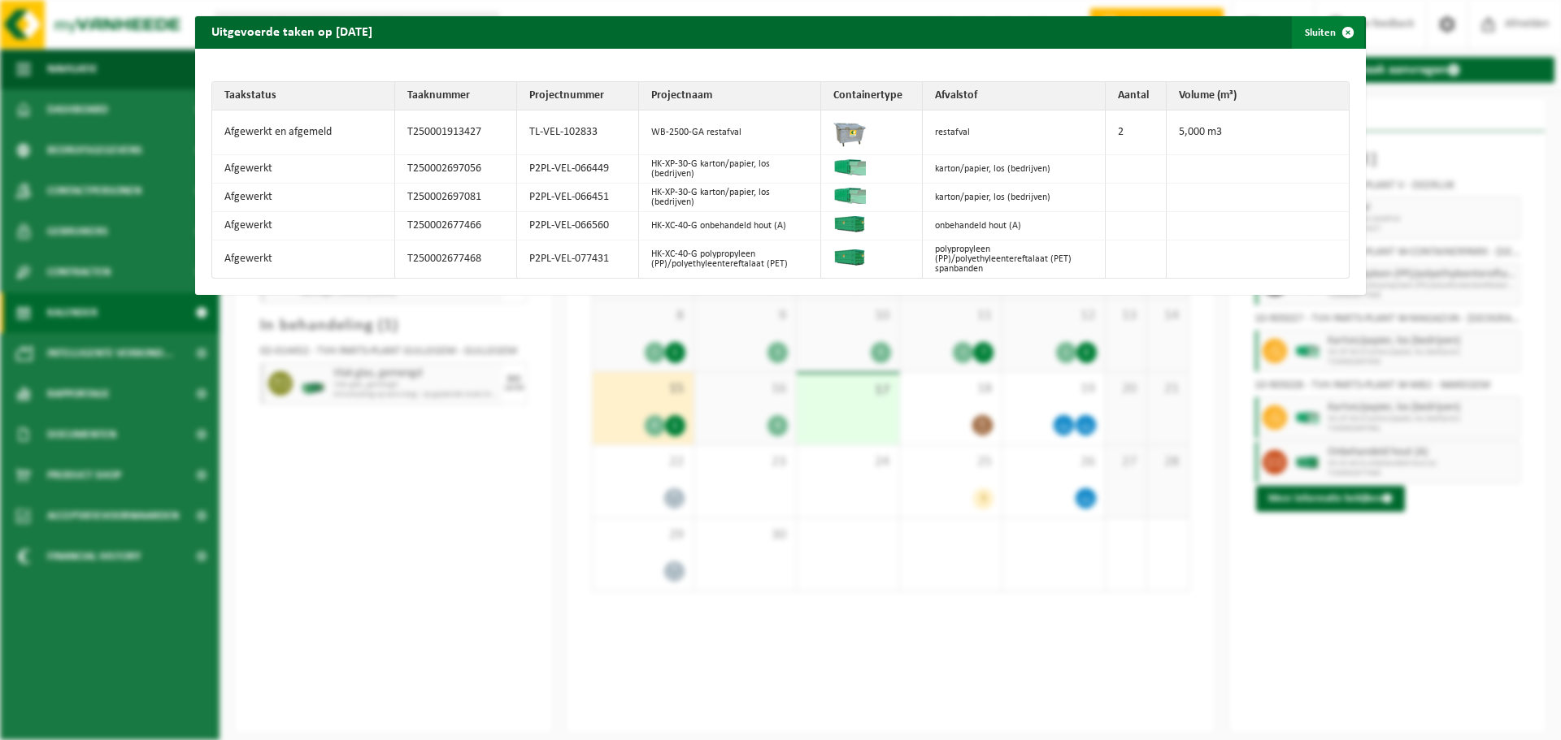 The image size is (1561, 740). I want to click on td: HK-XC-40-G onbehandeld hout (A), so click(730, 226).